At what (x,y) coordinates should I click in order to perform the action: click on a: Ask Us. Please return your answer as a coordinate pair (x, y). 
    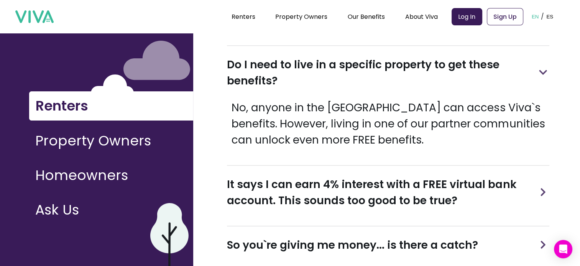
    Looking at the image, I should click on (111, 213).